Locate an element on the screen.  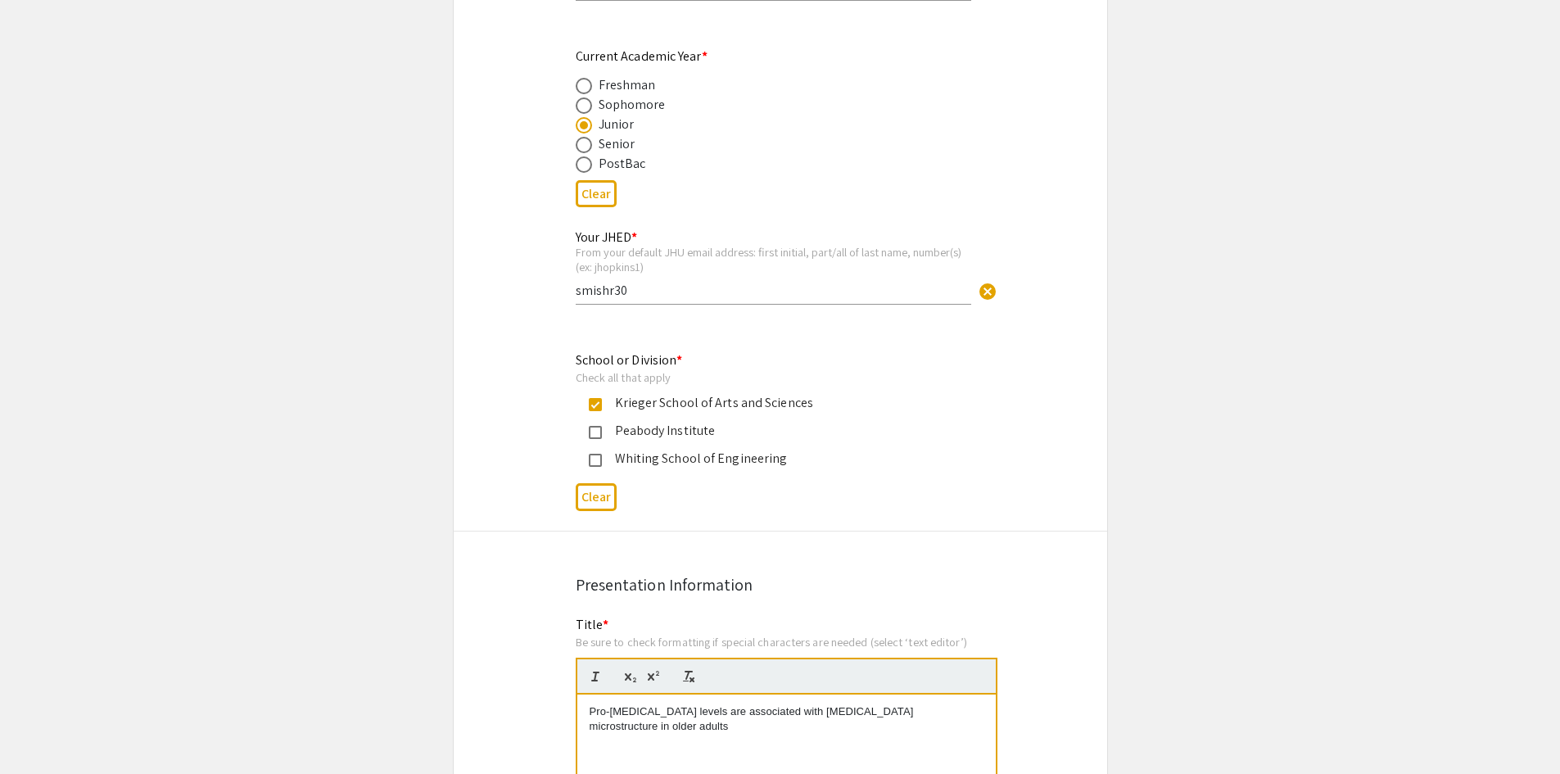
div: PostBac is located at coordinates (622, 164).